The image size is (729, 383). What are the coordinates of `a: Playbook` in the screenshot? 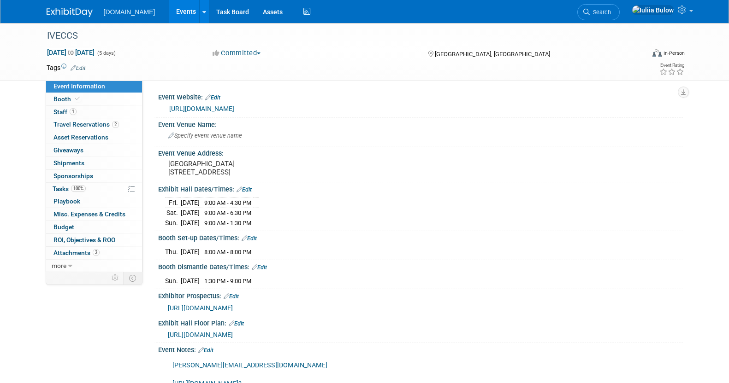 It's located at (94, 201).